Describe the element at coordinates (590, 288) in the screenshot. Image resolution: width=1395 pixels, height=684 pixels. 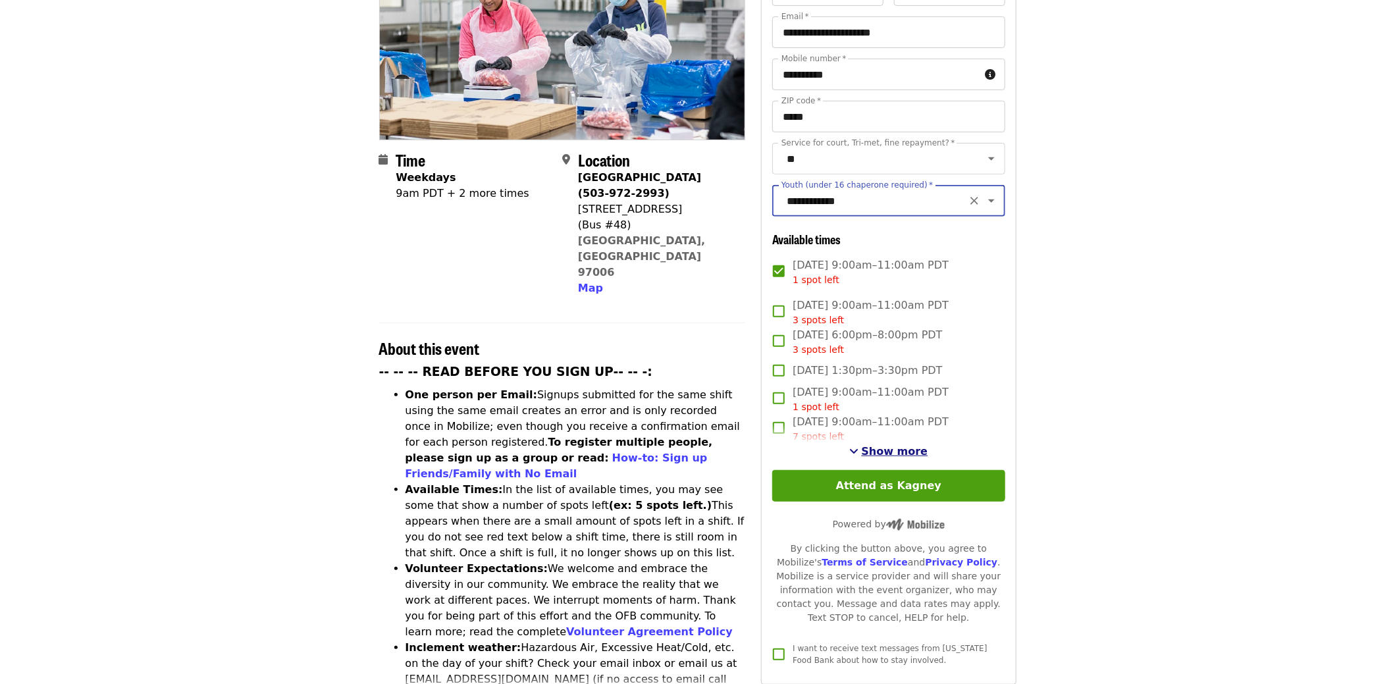
I see `span: Map` at that location.